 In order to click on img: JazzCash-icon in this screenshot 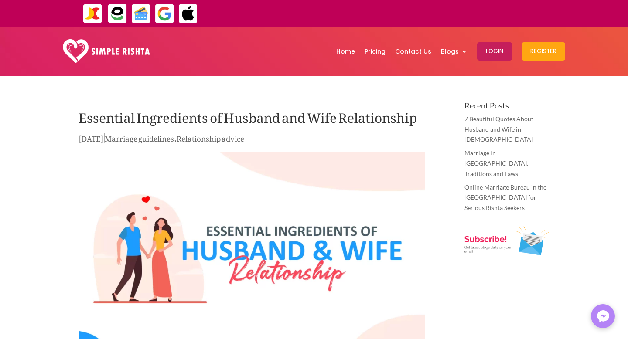, I will do `click(92, 14)`.